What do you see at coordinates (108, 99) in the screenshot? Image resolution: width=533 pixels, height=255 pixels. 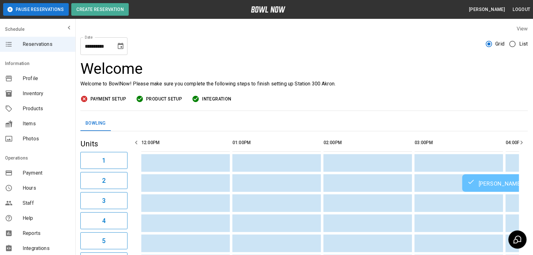 I see `span: Payment Setup` at bounding box center [108, 99].